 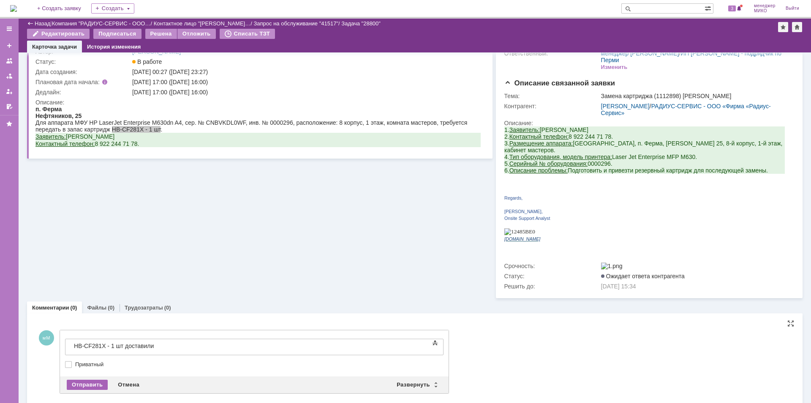 I want to click on div: Дедлайн:, so click(x=83, y=92).